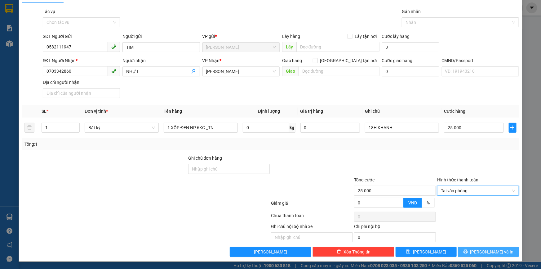  I want to click on span: delete, so click(339, 251).